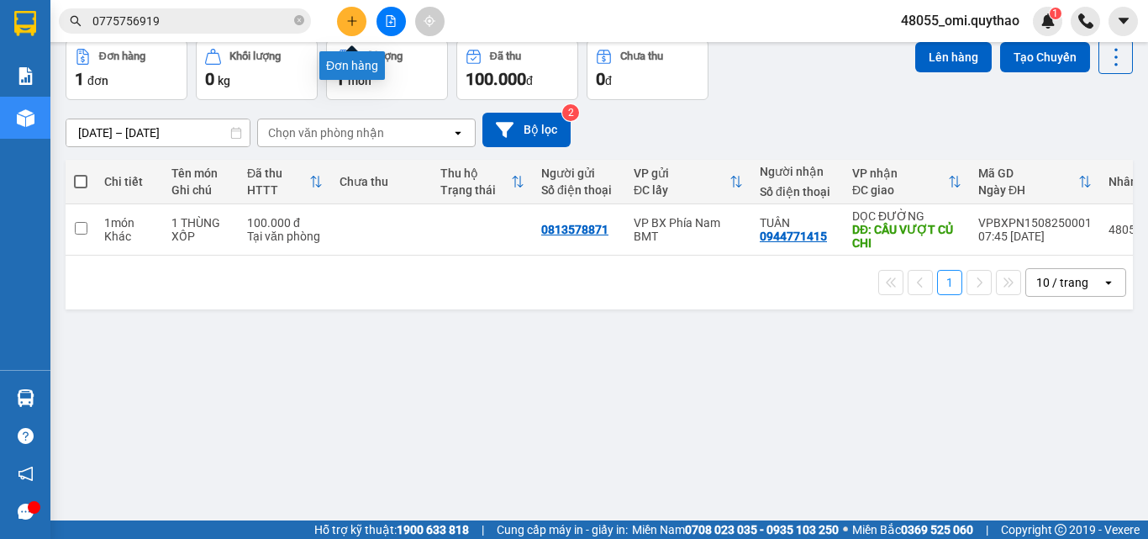  What do you see at coordinates (1061, 529) in the screenshot?
I see `span: copyright` at bounding box center [1061, 529].